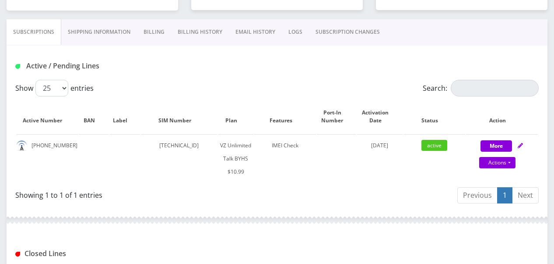 The width and height of the screenshot is (554, 264). Describe the element at coordinates (236, 158) in the screenshot. I see `td: VZ Unlimited Talk BYHS $10.99` at that location.